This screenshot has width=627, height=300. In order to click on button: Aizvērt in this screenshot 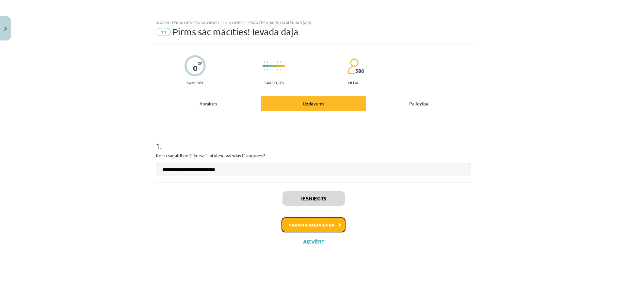, I will do `click(314, 242)`.